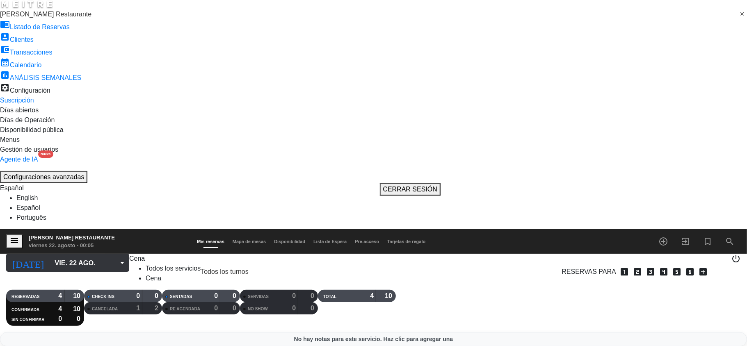  Describe the element at coordinates (185, 309) in the screenshot. I see `span: RE AGENDADA` at that location.